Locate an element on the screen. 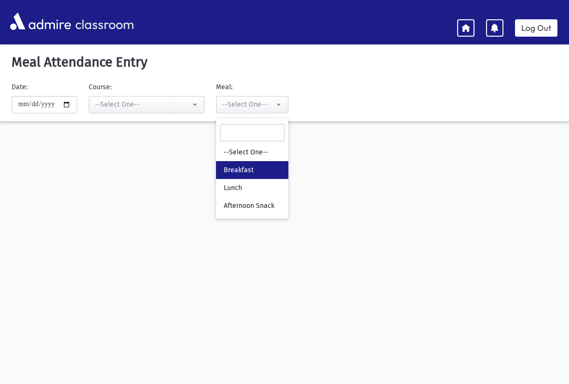  span: Lunch is located at coordinates (233, 188).